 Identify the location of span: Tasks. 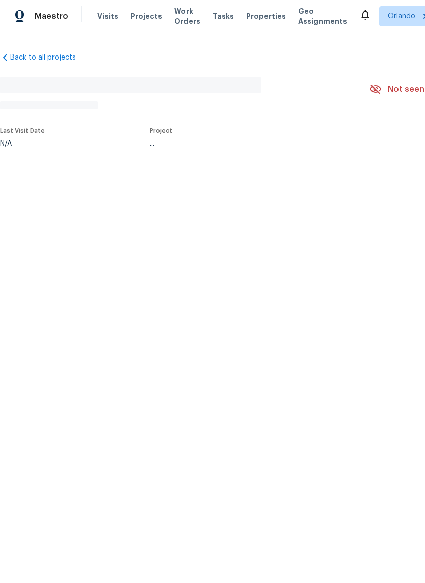
(223, 16).